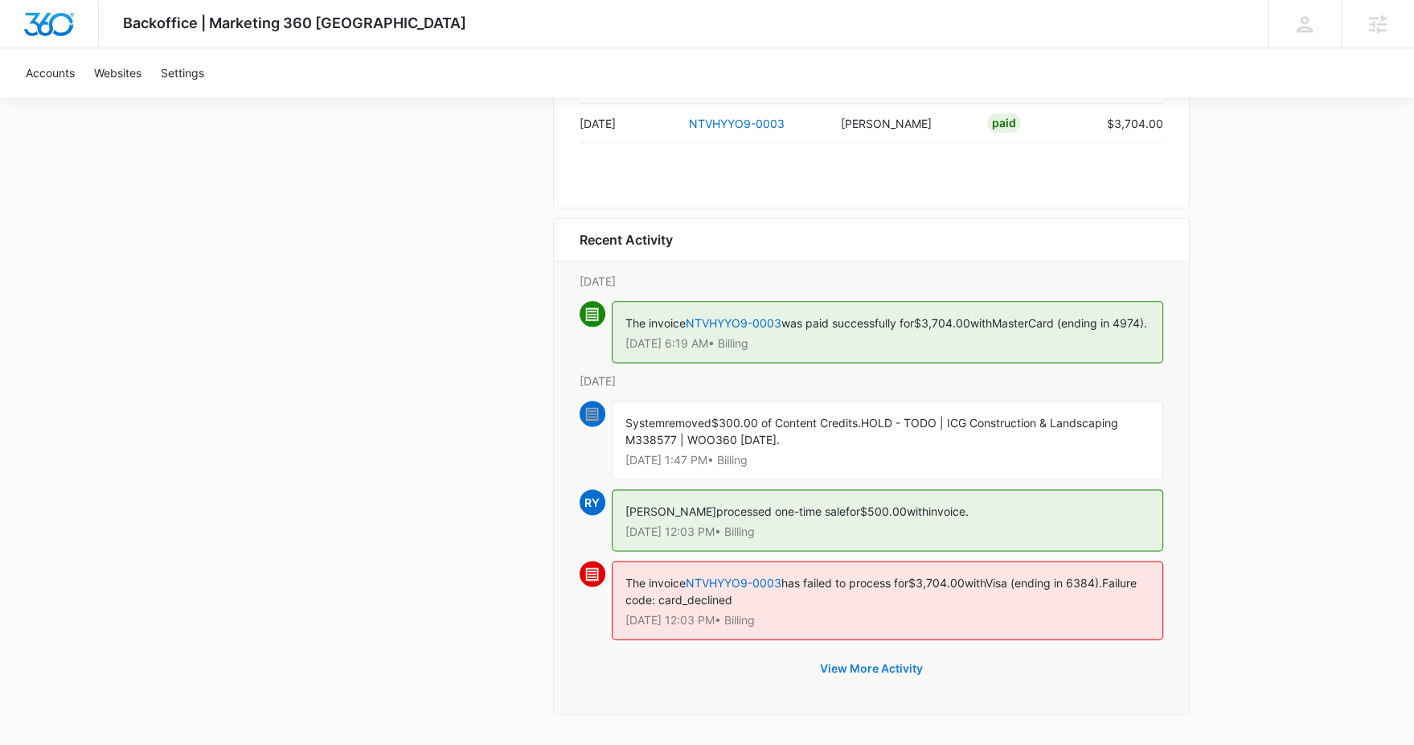 This screenshot has width=1414, height=745. Describe the element at coordinates (645, 422) in the screenshot. I see `span: System` at that location.